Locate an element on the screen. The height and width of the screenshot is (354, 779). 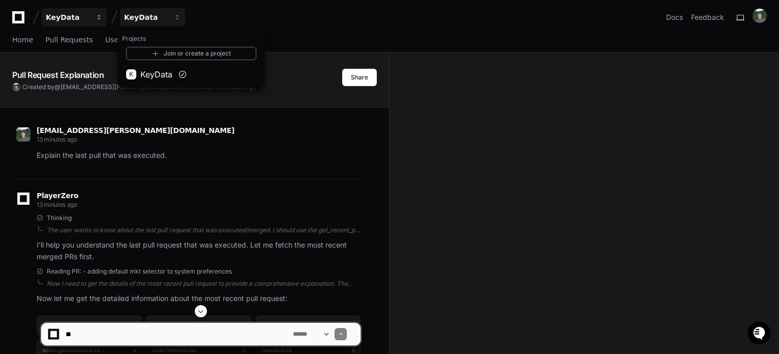
button: Open customer support is located at coordinates (13, 13).